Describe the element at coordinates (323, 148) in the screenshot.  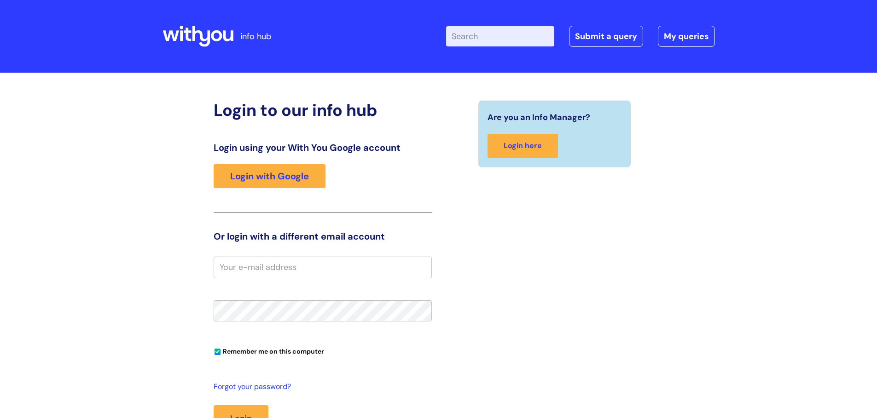
I see `h3: Login using your With You Google account` at that location.